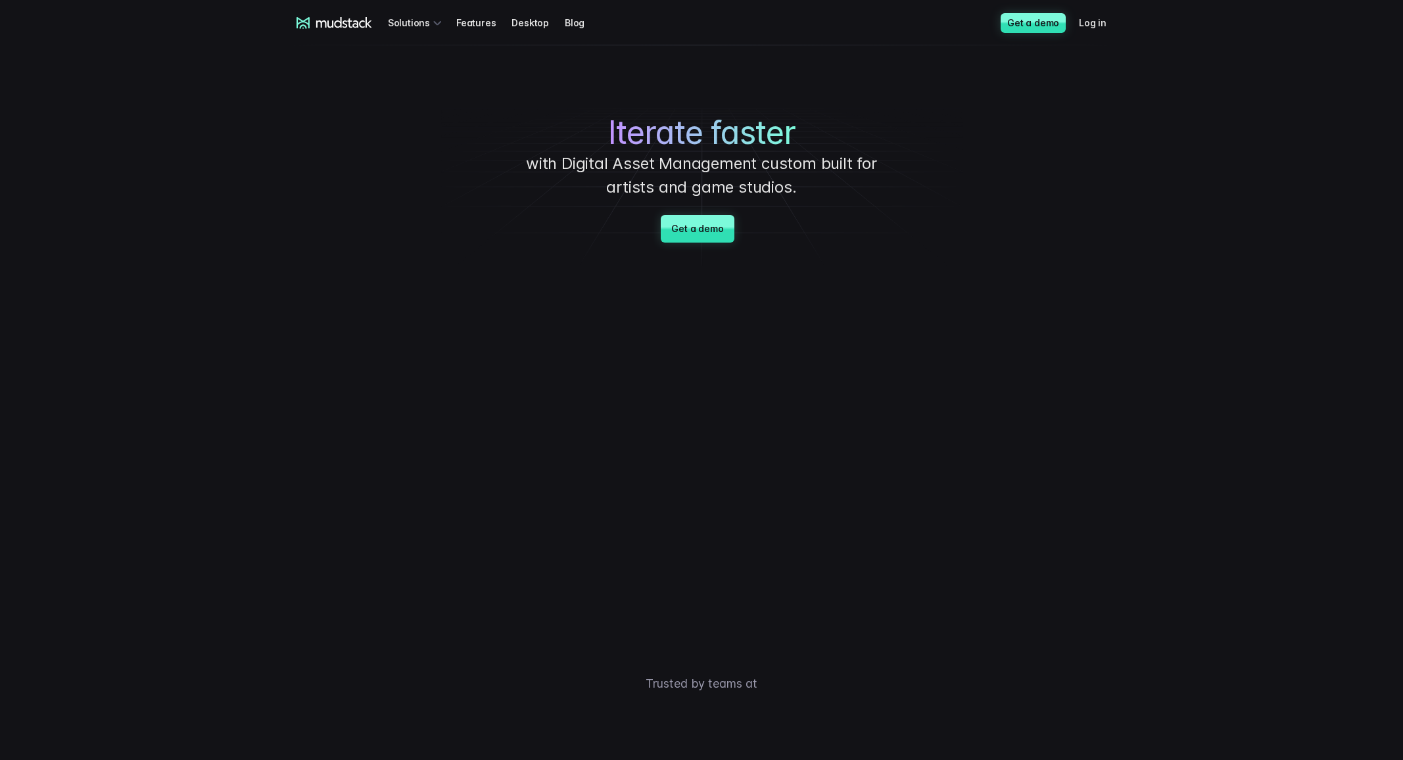 The image size is (1403, 760). I want to click on span: Iterate faster, so click(701, 133).